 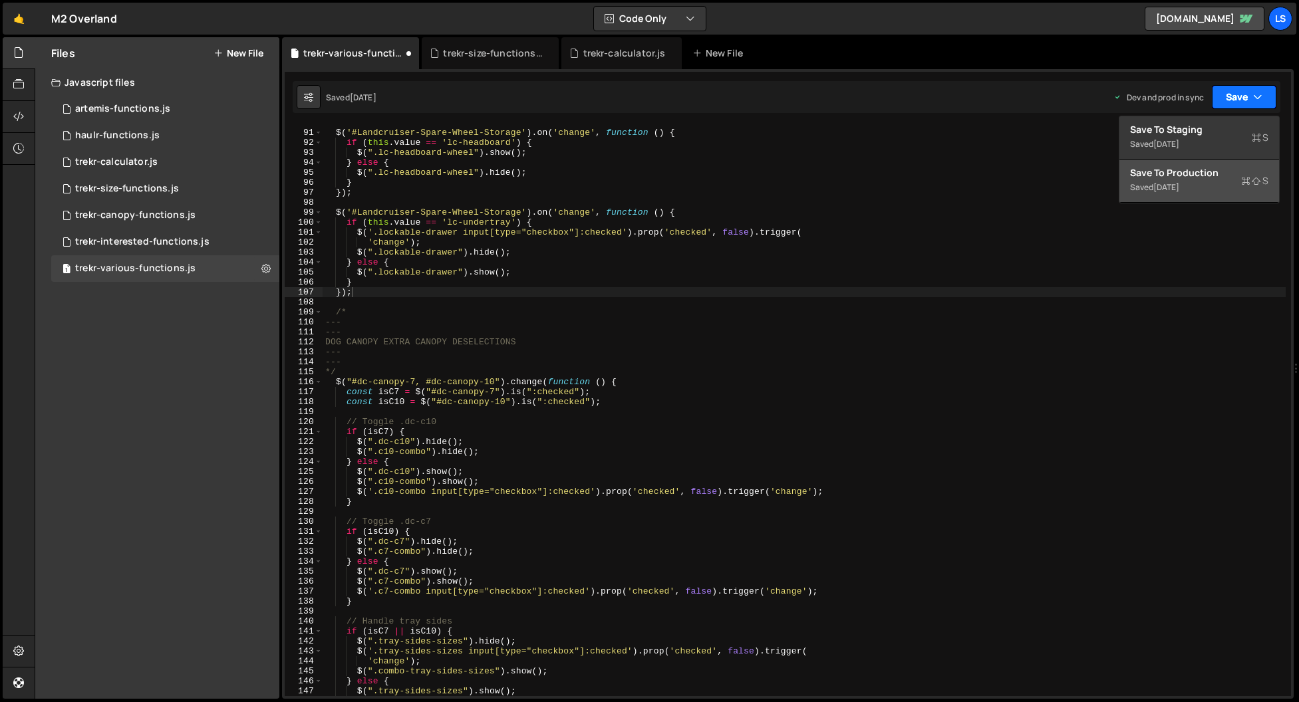 What do you see at coordinates (165, 242) in the screenshot?
I see `div: 11669/42694.js` at bounding box center [165, 242].